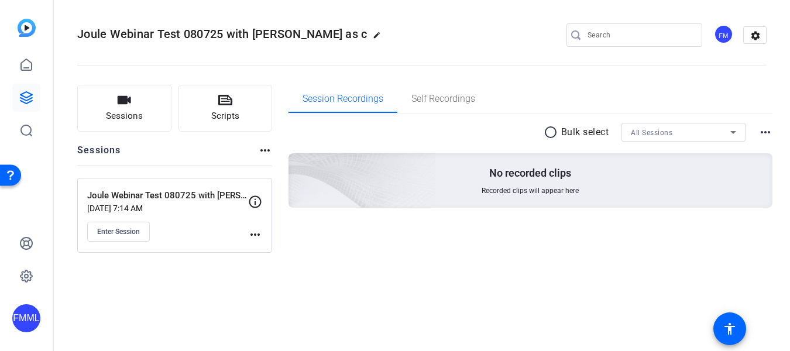  Describe the element at coordinates (343, 99) in the screenshot. I see `span: Session Recordings` at that location.